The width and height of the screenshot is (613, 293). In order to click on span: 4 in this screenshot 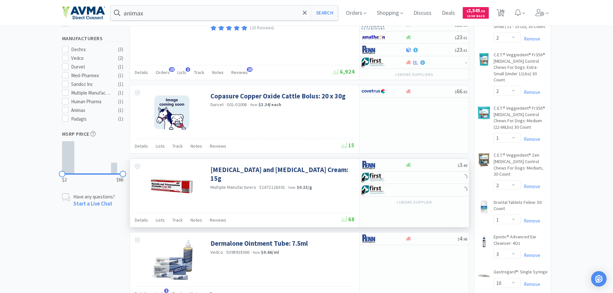, I will do `click(462, 238)`.